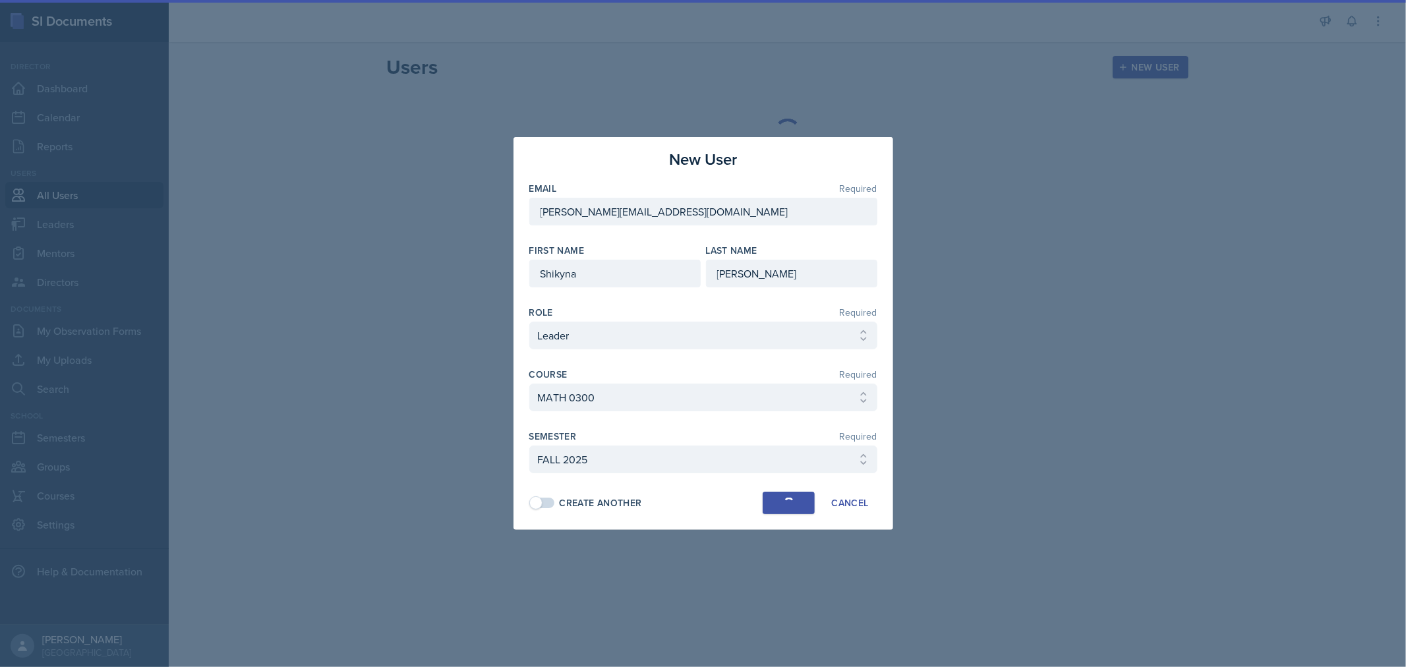 Image resolution: width=1406 pixels, height=667 pixels. Describe the element at coordinates (704, 212) in the screenshot. I see `input: Enter email` at that location.